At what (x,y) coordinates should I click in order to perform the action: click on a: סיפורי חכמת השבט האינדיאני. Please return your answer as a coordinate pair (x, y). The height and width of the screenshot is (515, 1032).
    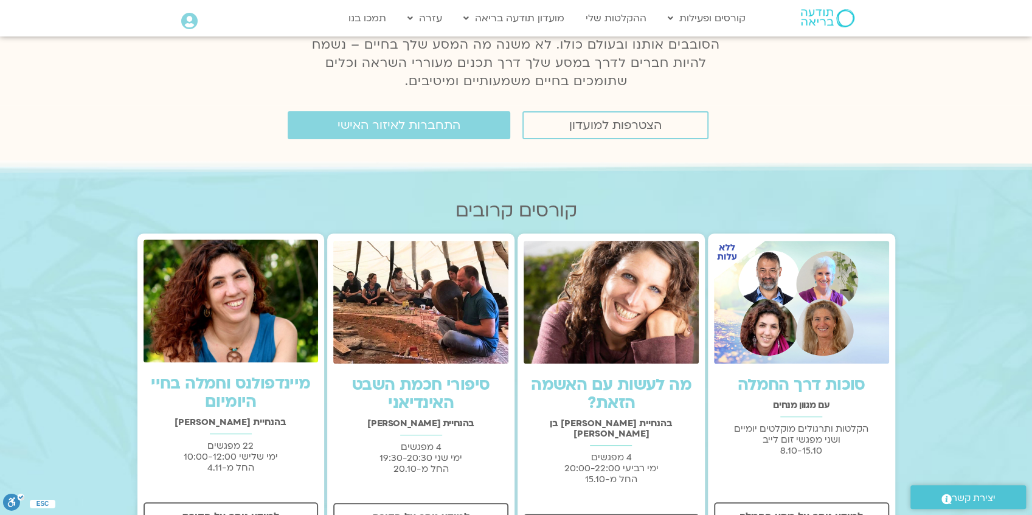
    Looking at the image, I should click on (421, 394).